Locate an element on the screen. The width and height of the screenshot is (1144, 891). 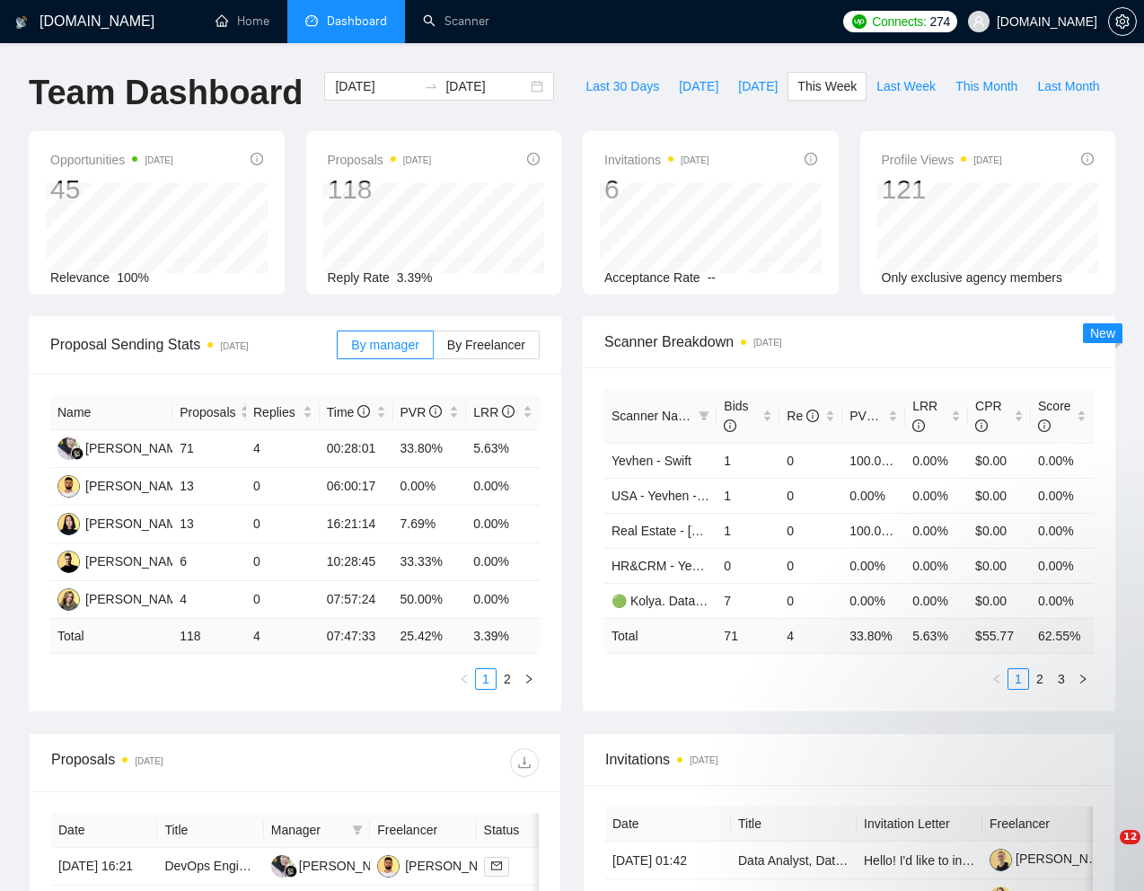
div: 45 is located at coordinates (111, 189).